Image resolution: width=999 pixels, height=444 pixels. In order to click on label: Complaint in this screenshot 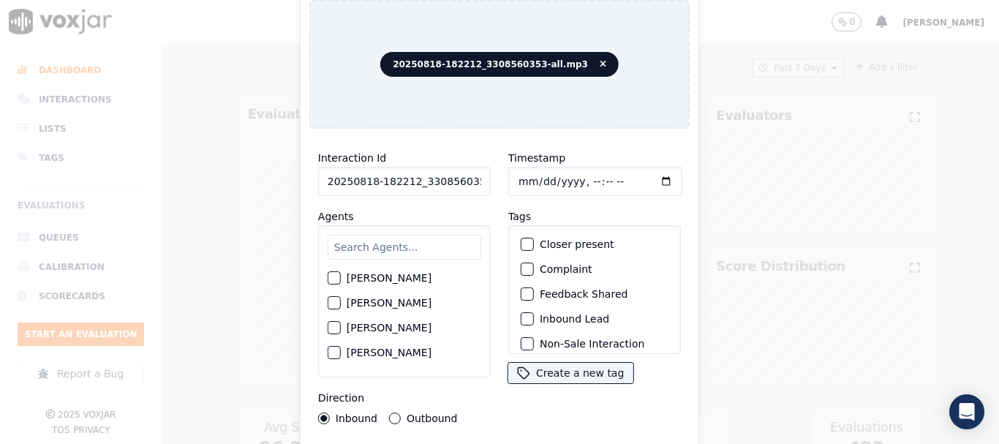, I will do `click(566, 269)`.